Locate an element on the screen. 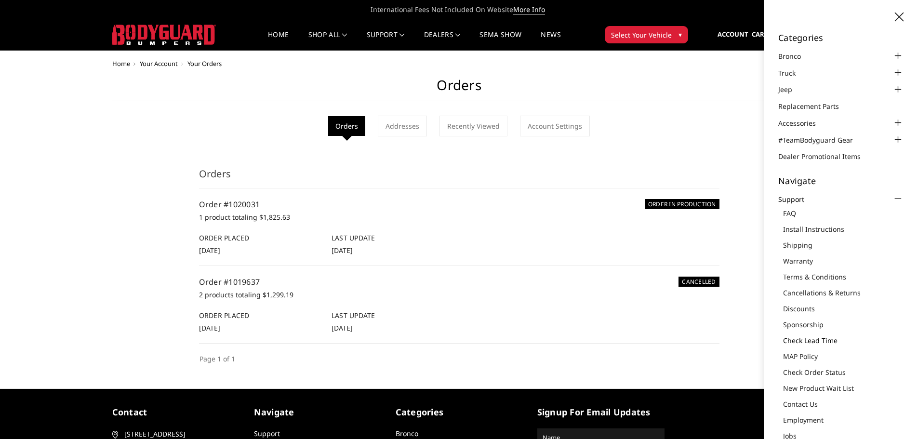  a: Shipping is located at coordinates (844, 245).